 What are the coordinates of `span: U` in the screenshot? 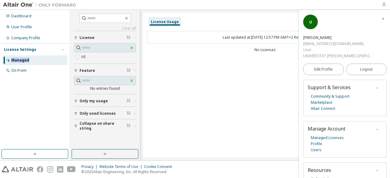 It's located at (311, 22).